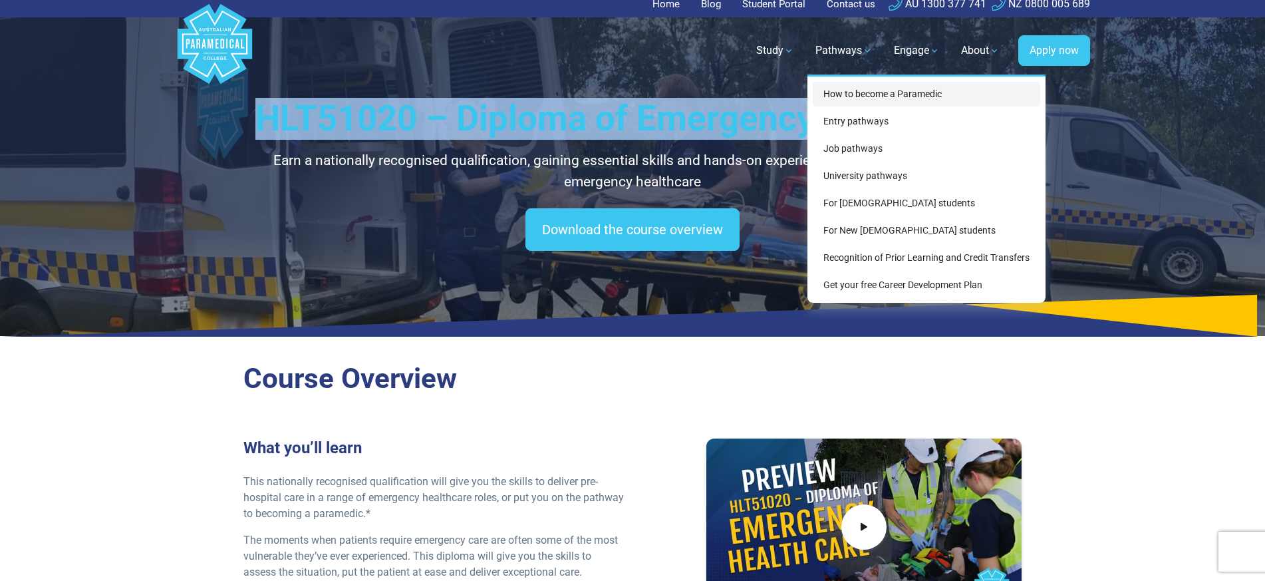 The image size is (1265, 581). Describe the element at coordinates (926, 121) in the screenshot. I see `a: Entry pathways` at that location.